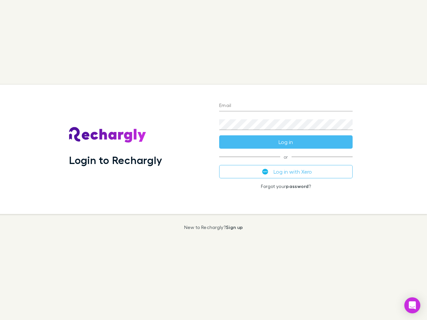 This screenshot has width=427, height=320. What do you see at coordinates (286, 142) in the screenshot?
I see `button: Log in` at bounding box center [286, 142].